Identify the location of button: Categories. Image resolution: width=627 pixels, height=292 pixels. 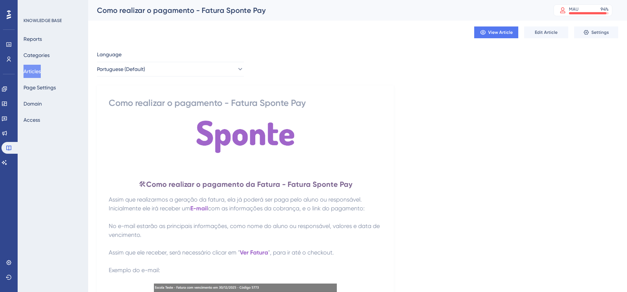
(36, 55).